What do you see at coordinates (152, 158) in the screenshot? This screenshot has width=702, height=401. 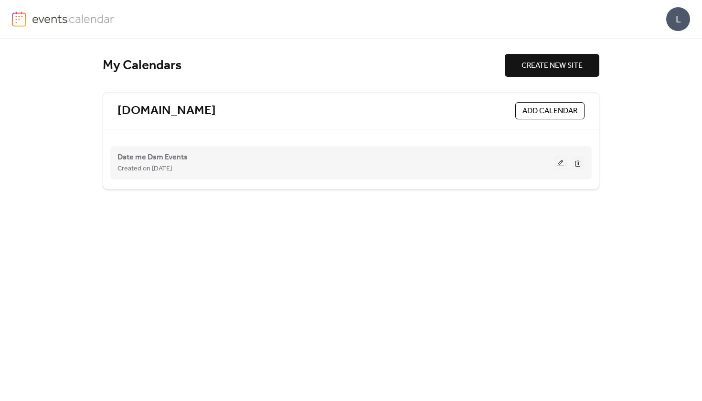 I see `span: Date me Dsm Events` at bounding box center [152, 158].